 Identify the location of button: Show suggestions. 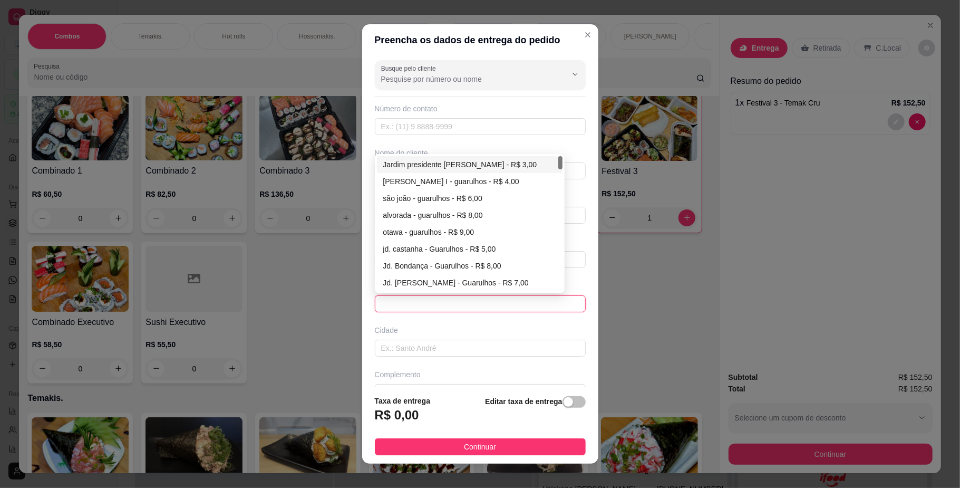
(575, 74).